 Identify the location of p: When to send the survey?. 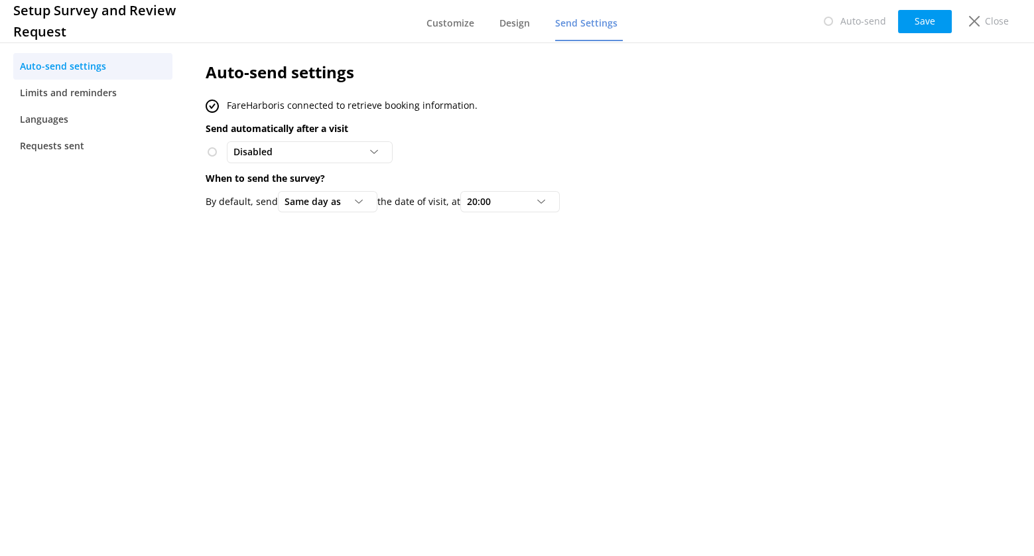
(547, 178).